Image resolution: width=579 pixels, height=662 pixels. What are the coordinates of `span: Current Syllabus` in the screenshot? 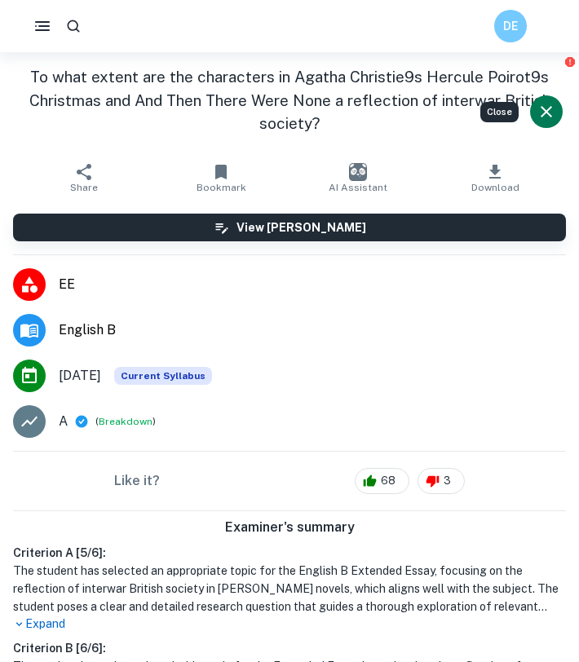 It's located at (163, 376).